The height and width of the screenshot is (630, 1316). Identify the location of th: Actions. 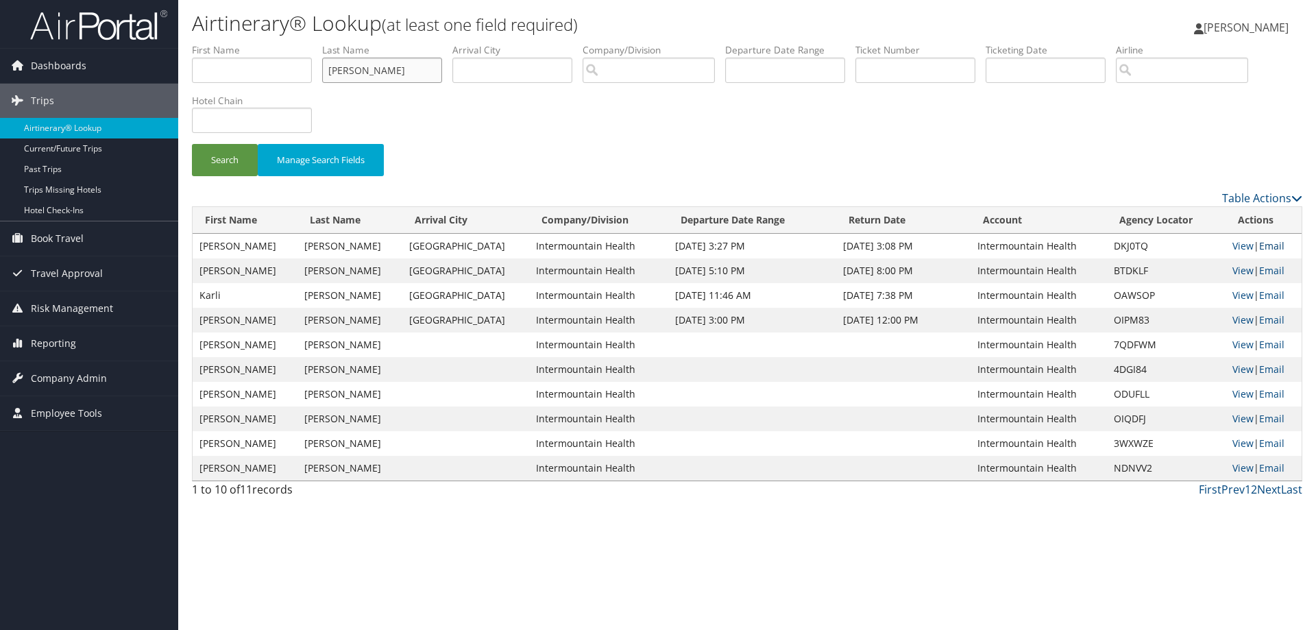
(1263, 220).